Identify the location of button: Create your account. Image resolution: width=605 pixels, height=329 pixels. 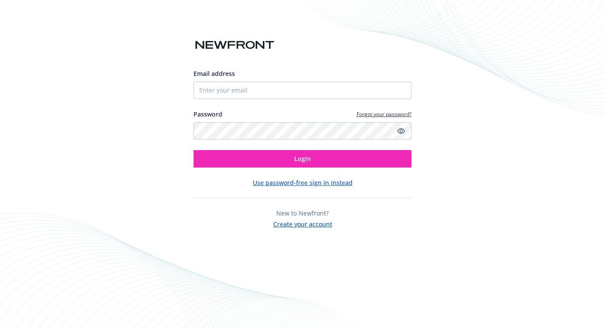
(303, 223).